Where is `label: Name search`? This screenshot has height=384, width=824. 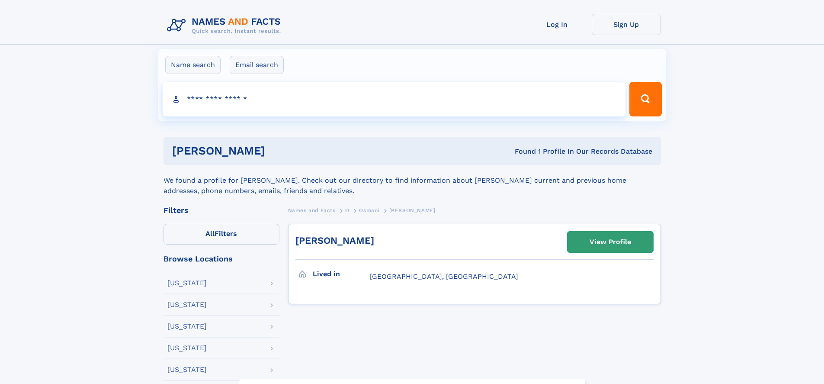
label: Name search is located at coordinates (193, 65).